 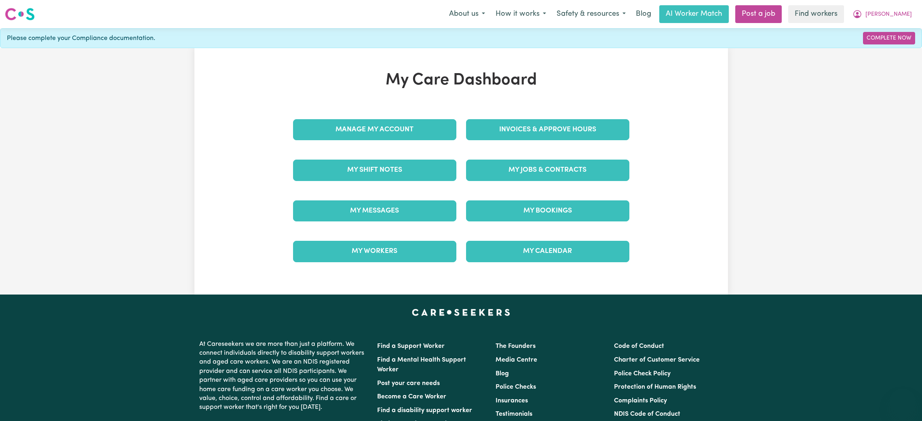 I want to click on img: Careseekers logo, so click(x=20, y=14).